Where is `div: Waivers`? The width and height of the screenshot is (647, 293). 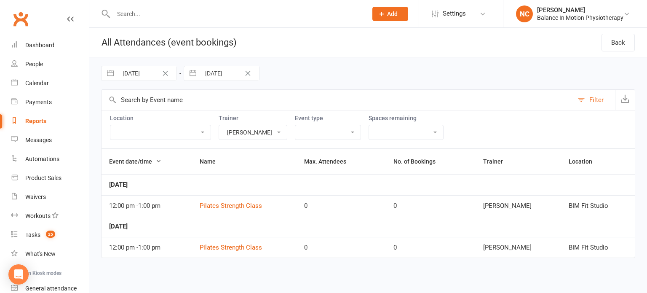 div: Waivers is located at coordinates (35, 197).